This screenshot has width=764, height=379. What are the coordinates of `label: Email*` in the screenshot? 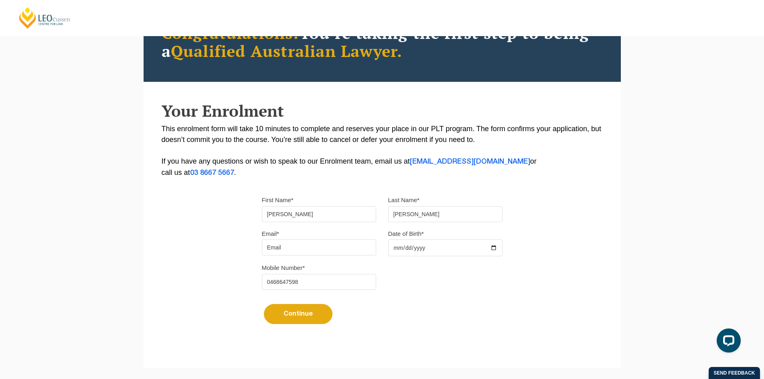 It's located at (270, 234).